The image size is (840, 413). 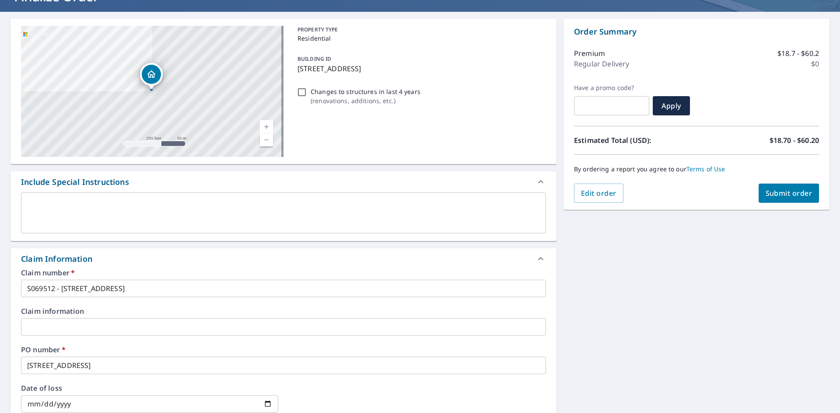 I want to click on p: Regular Delivery, so click(x=601, y=64).